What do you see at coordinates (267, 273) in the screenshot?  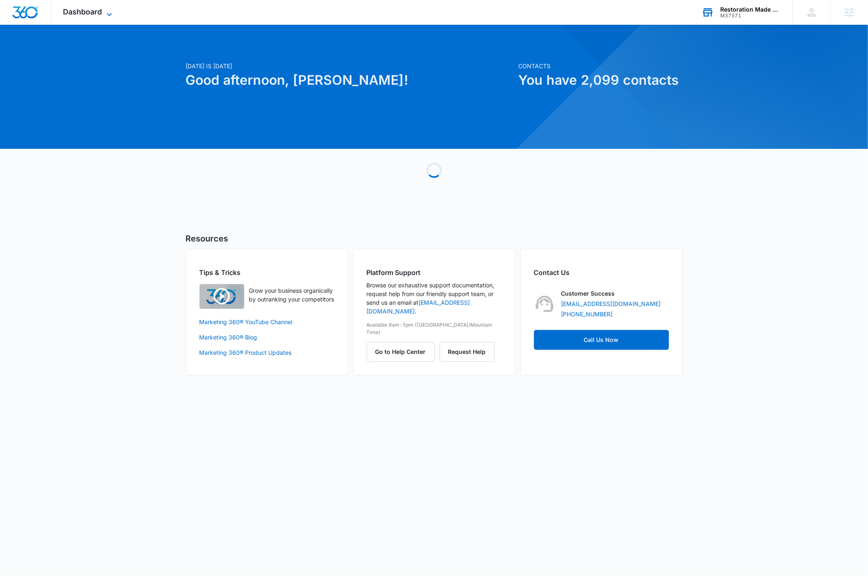 I see `h2: Tips & Tricks` at bounding box center [267, 273].